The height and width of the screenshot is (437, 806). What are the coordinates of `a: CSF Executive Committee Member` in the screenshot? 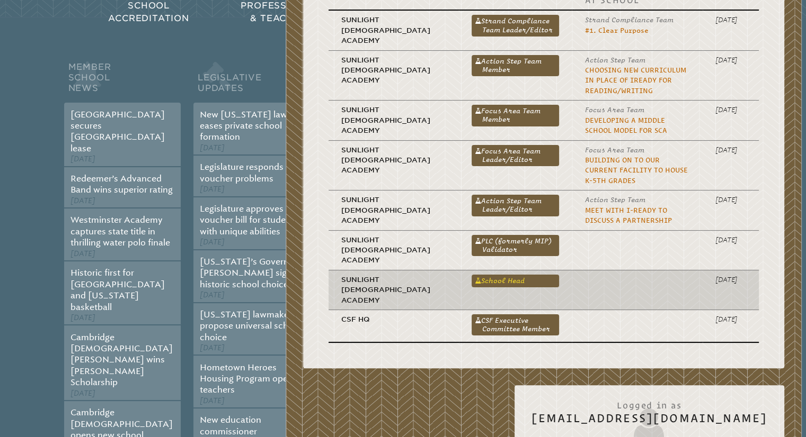 It's located at (515, 325).